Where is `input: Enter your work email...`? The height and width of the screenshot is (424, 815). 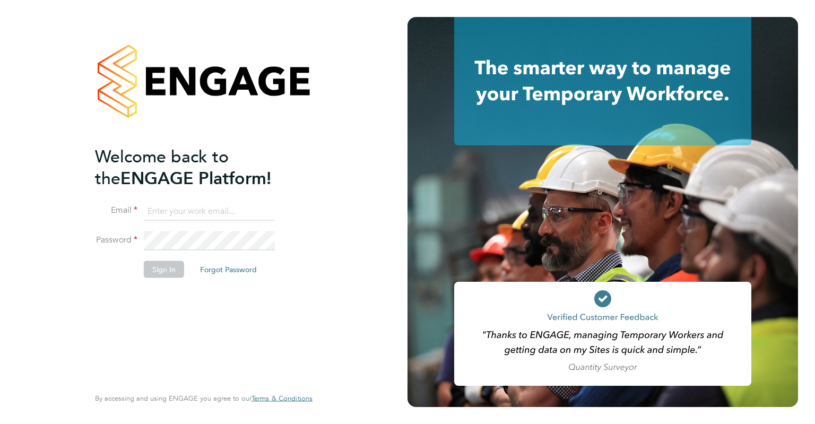
input: Enter your work email... is located at coordinates (209, 211).